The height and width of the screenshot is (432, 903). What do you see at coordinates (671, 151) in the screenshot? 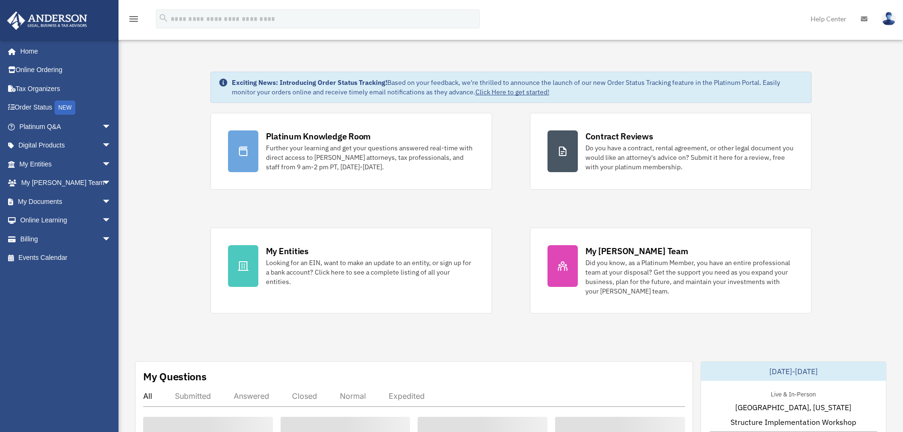
I see `a: Contract Reviews Do you have a contract, rental agreement, or other legal document you would like...` at bounding box center [671, 151].